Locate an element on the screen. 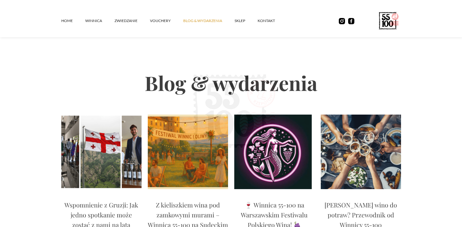 This screenshot has width=462, height=227. a: Home is located at coordinates (73, 21).